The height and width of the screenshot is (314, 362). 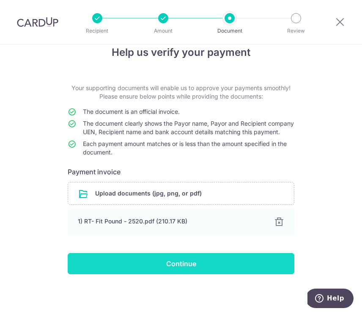 I want to click on input: Continue, so click(x=181, y=264).